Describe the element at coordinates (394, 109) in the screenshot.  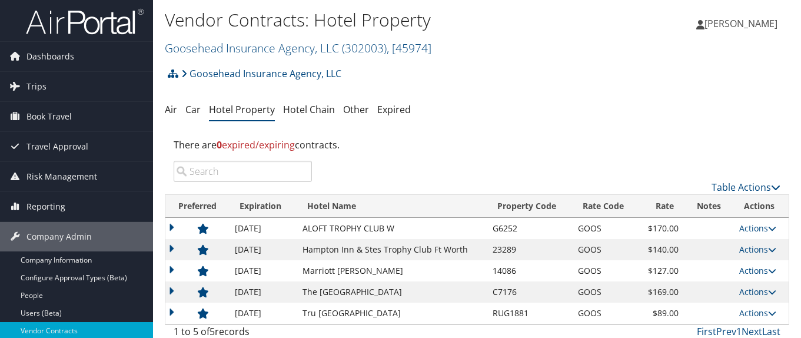
I see `a: Expired` at that location.